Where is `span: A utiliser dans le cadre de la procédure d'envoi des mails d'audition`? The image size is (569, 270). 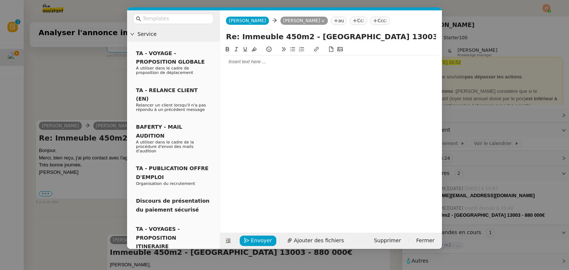
span: A utiliser dans le cadre de la procédure d'envoi des mails d'audition is located at coordinates (165, 147).